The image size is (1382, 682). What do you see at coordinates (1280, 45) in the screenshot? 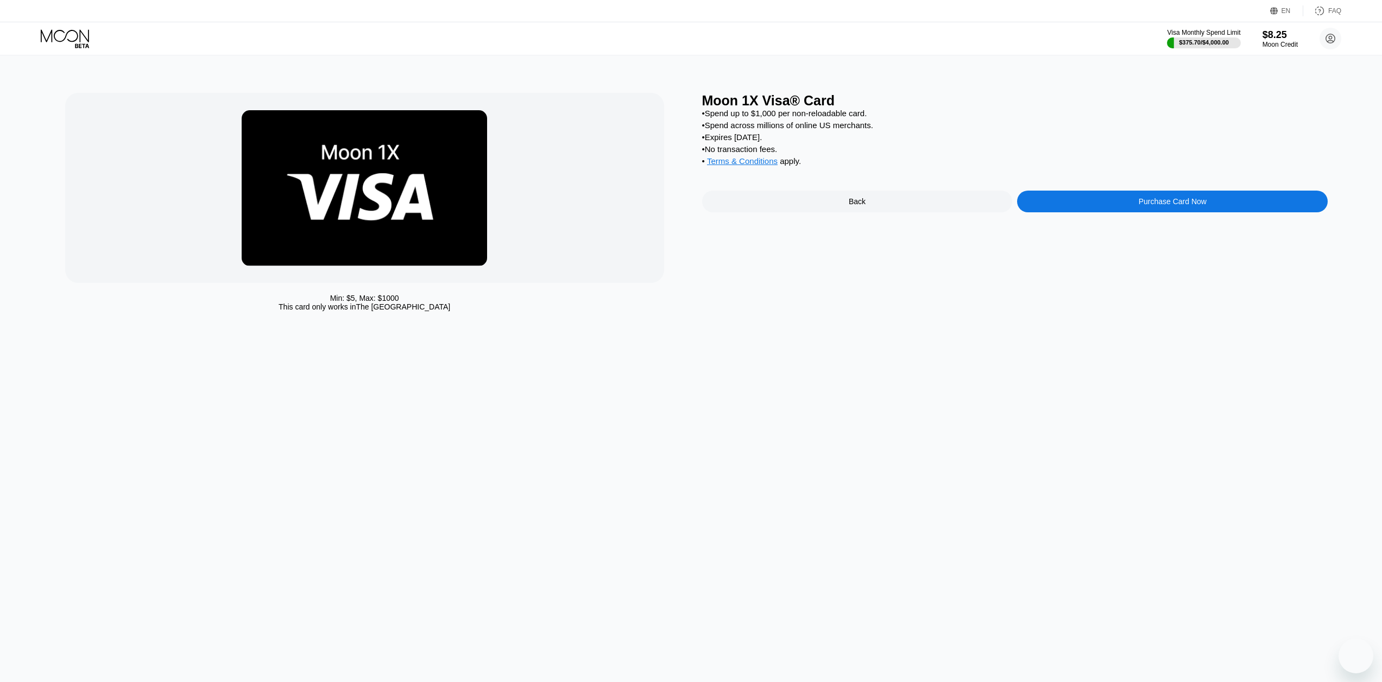
I see `div: Moon Credit` at bounding box center [1280, 45].